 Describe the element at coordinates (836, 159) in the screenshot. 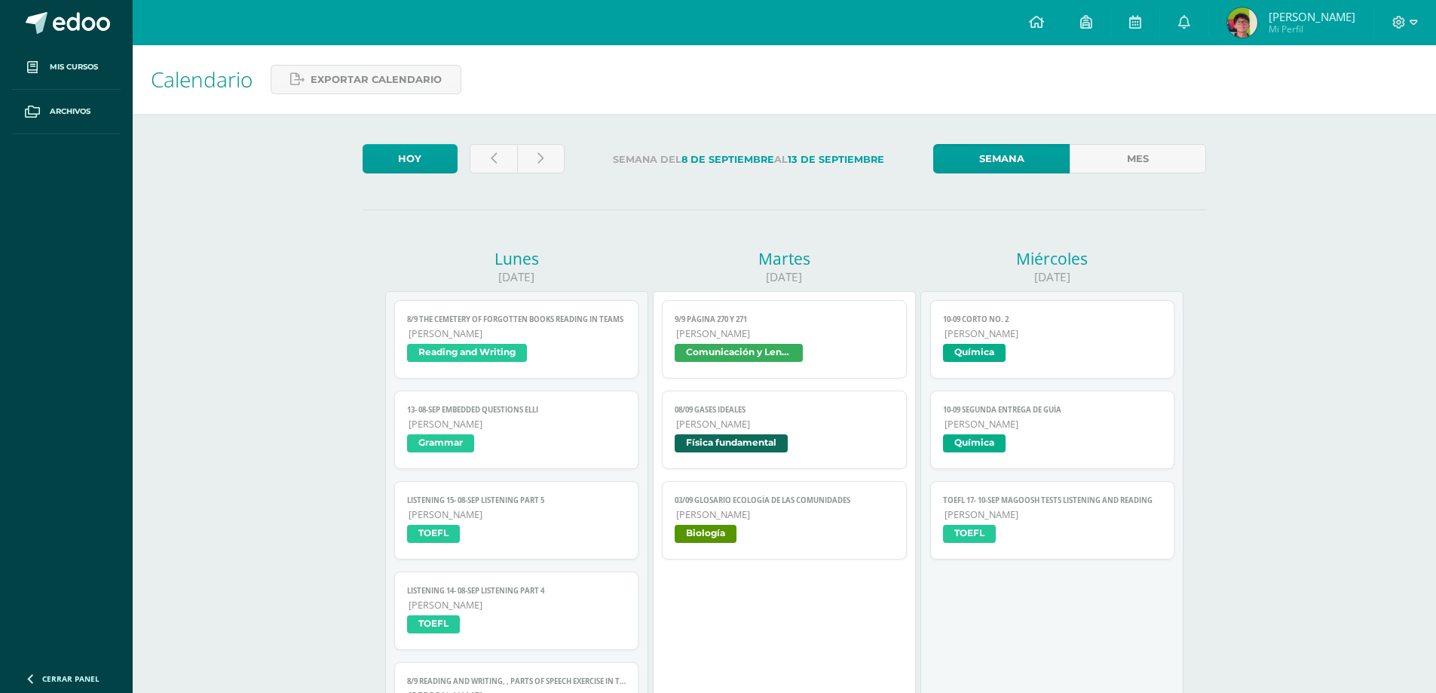

I see `strong: 13 de Septiembre` at that location.